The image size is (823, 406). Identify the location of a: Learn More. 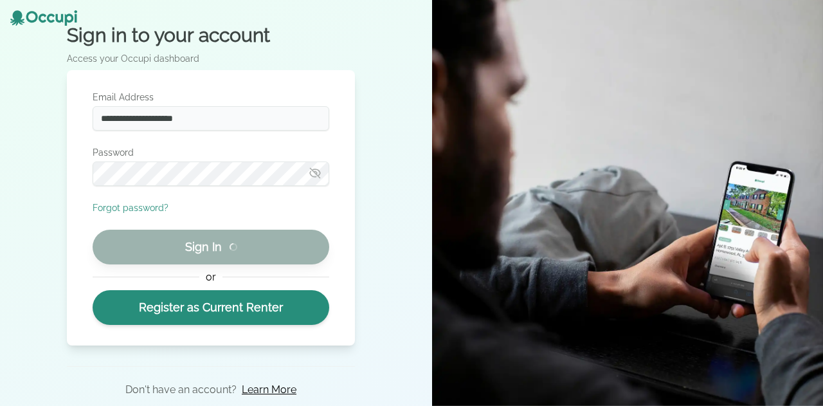
(269, 390).